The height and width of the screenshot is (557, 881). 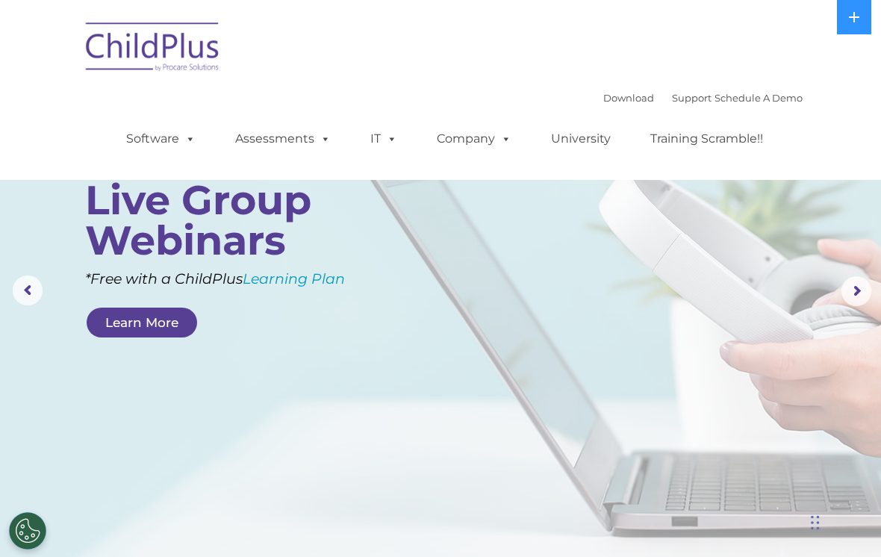 What do you see at coordinates (28, 531) in the screenshot?
I see `button: Cookies Settings` at bounding box center [28, 531].